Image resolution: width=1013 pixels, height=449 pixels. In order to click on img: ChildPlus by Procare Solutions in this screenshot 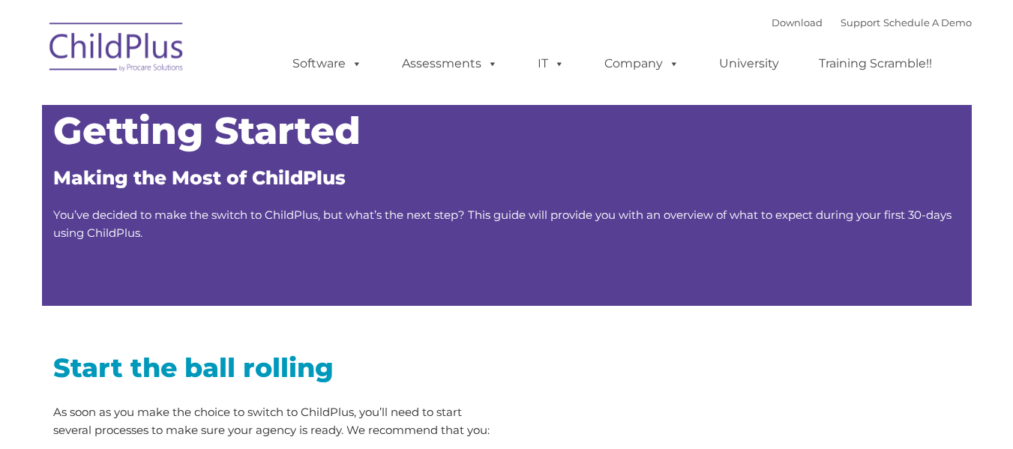, I will do `click(117, 49)`.